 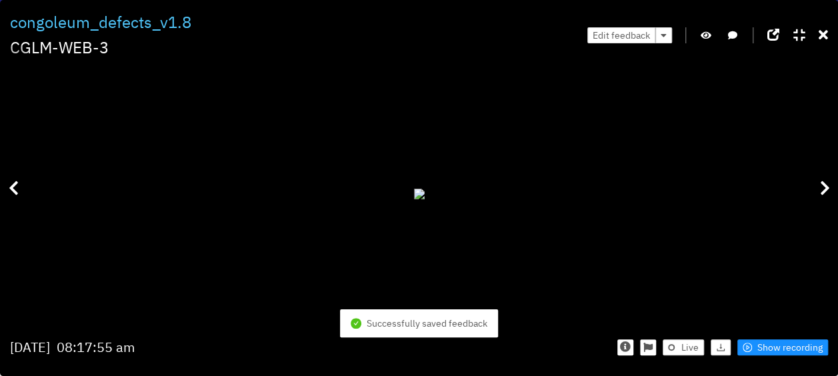 What do you see at coordinates (95, 347) in the screenshot?
I see `div: 08:17:55 am` at bounding box center [95, 347].